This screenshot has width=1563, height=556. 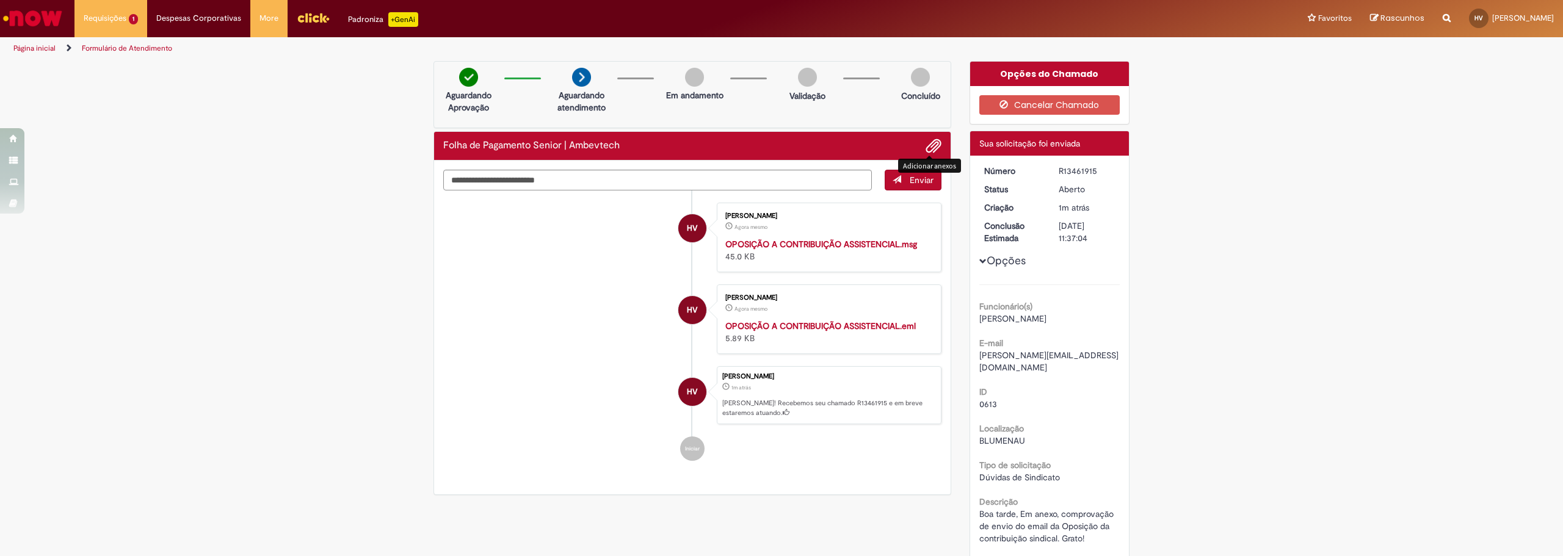 What do you see at coordinates (821, 326) in the screenshot?
I see `strong: OPOSIÇÃO A CONTRIBUIÇÃO ASSISTENCIAL.eml` at bounding box center [821, 326].